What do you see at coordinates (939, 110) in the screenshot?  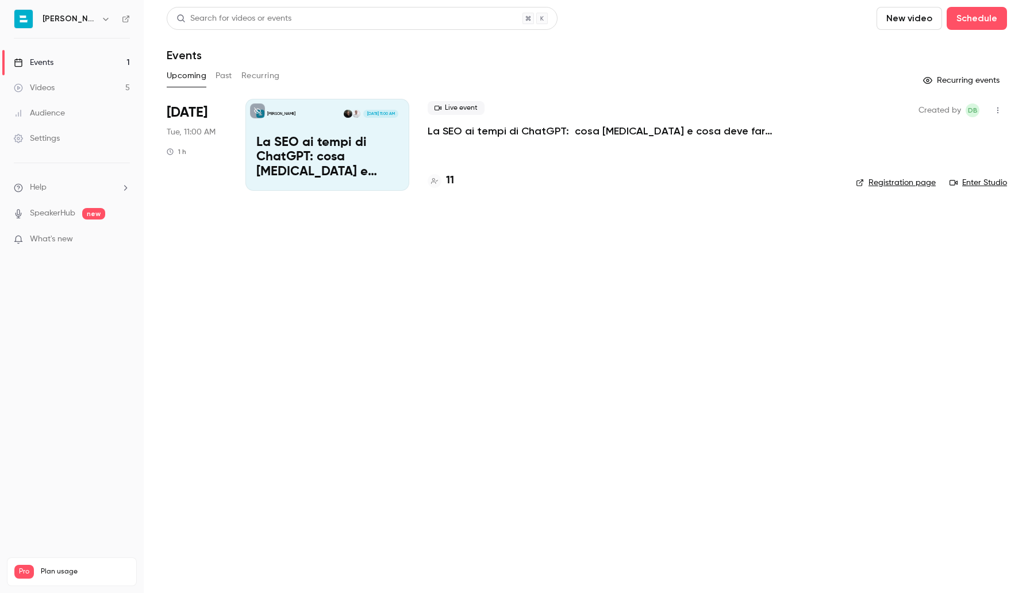 I see `span: Created by` at bounding box center [939, 110].